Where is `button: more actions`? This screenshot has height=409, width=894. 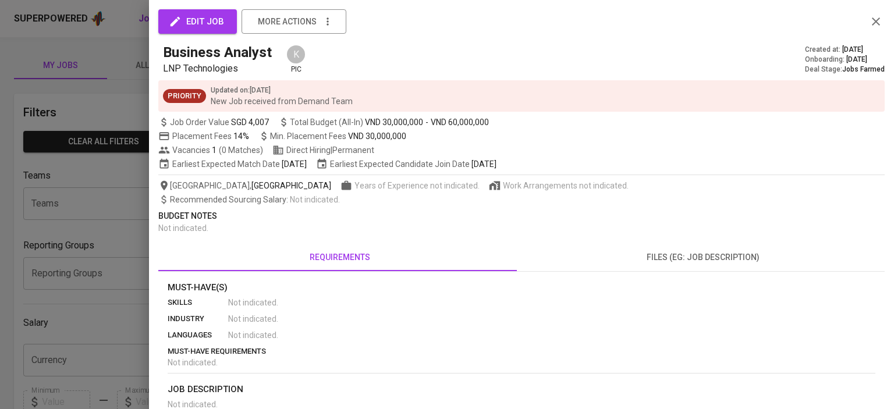 button: more actions is located at coordinates (294, 22).